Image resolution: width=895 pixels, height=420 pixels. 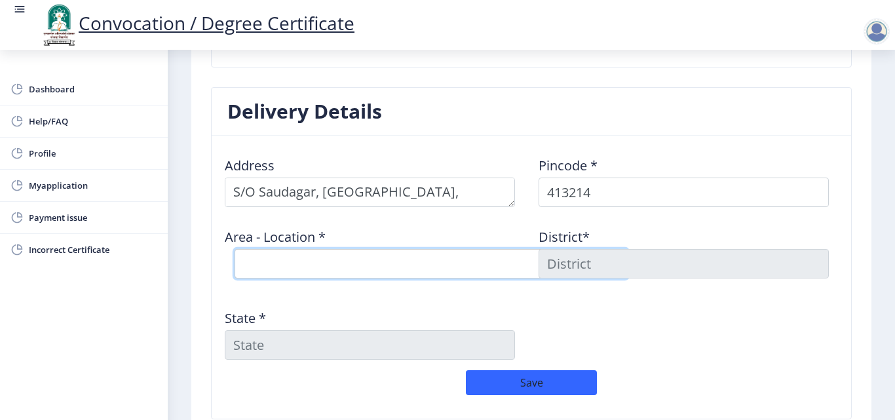 What do you see at coordinates (684, 264) in the screenshot?
I see `input: District` at bounding box center [684, 264].